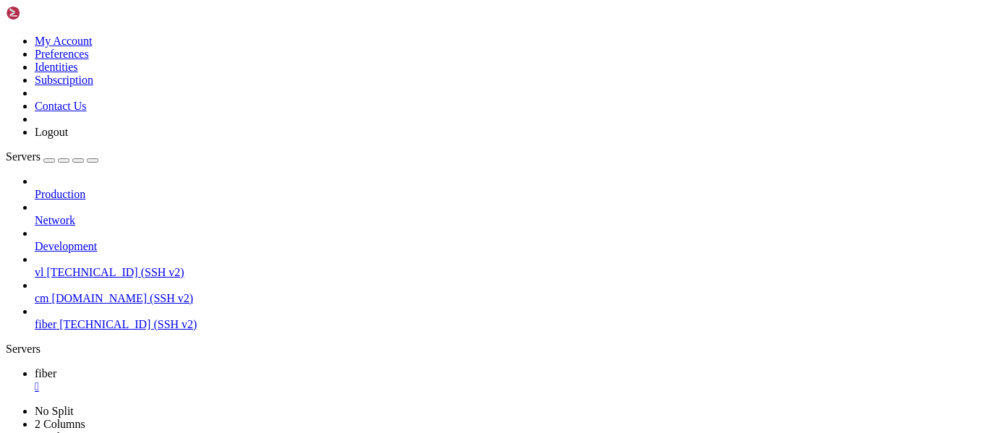  I want to click on span: Development, so click(66, 246).